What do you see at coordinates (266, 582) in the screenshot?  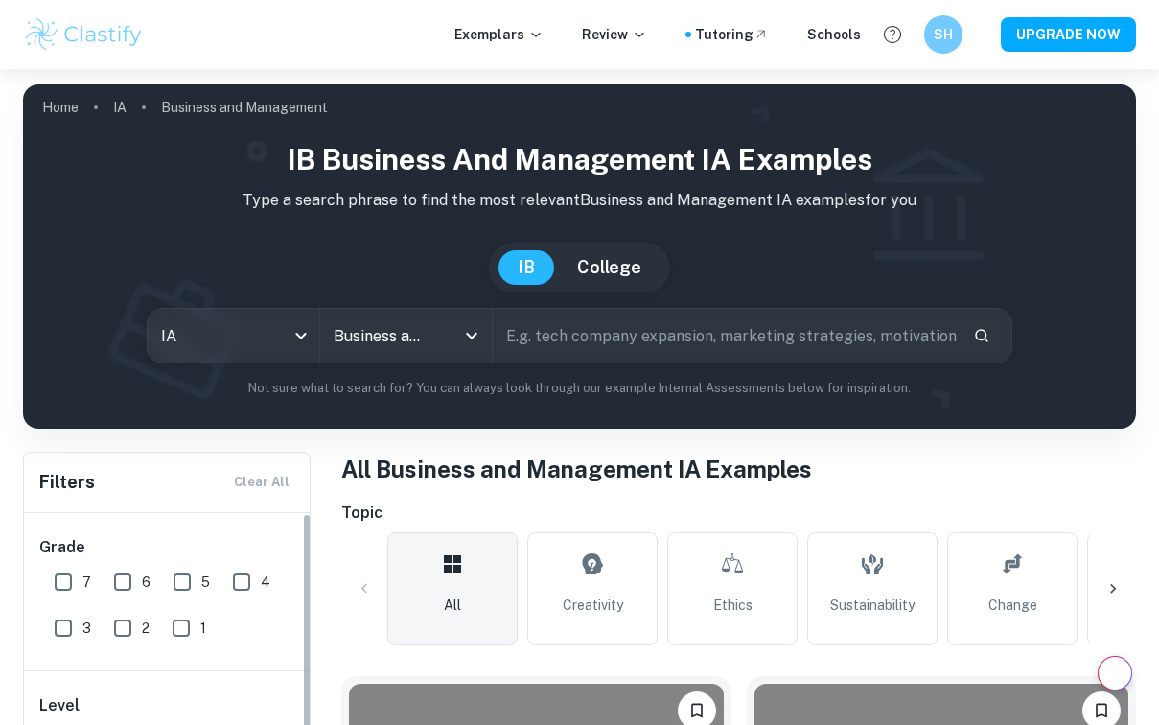 I see `span: 4` at bounding box center [266, 582].